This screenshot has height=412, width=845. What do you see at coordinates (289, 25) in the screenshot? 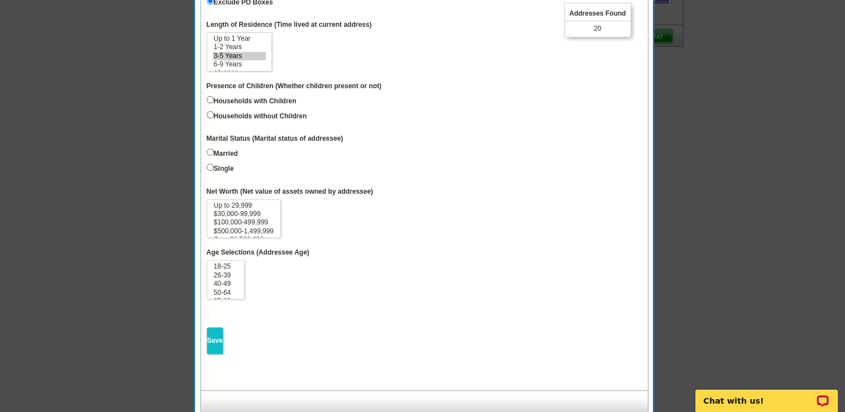
I see `label: Length of Residence (Time lived at current address)` at bounding box center [289, 25].